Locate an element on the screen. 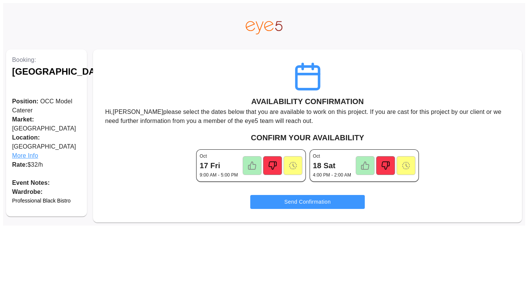  h6: CONFIRM YOUR AVAILABILITY is located at coordinates (307, 138).